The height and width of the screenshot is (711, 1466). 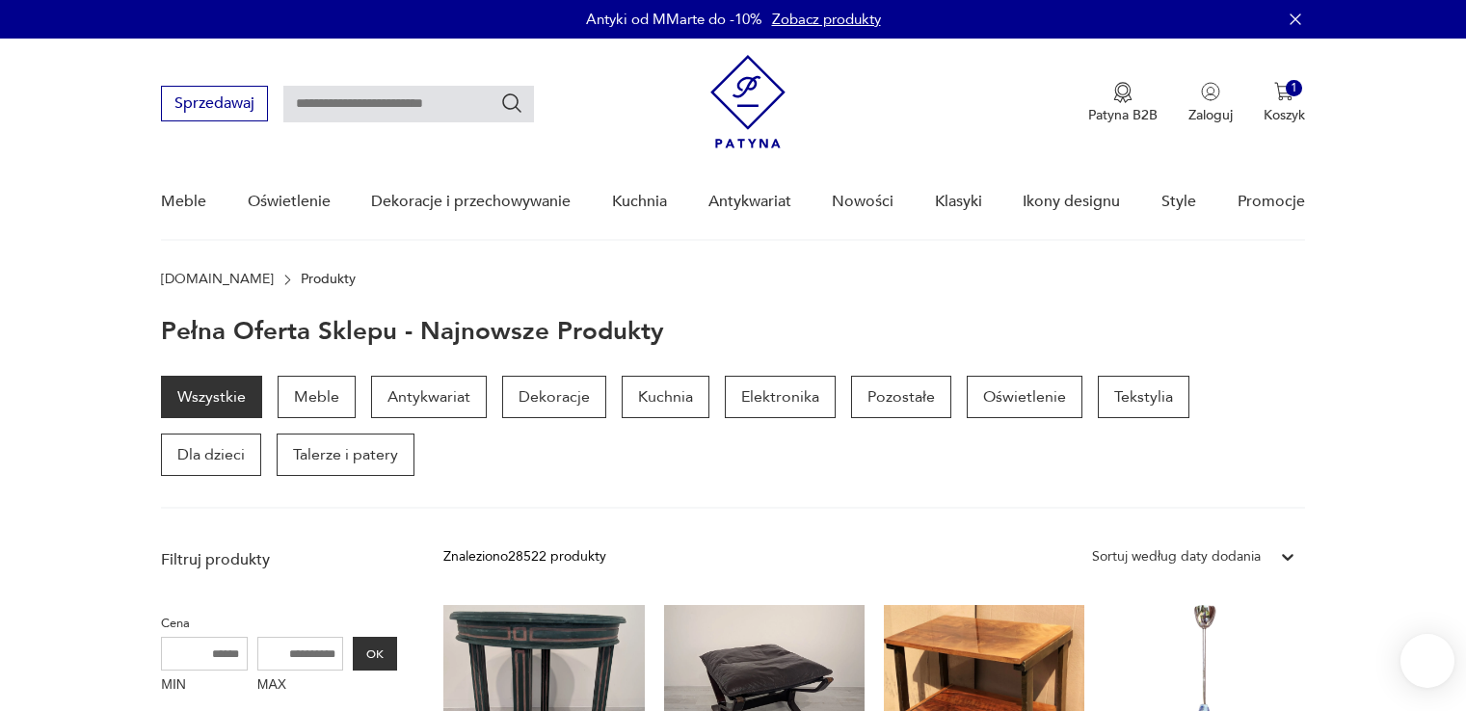 I want to click on a: Pozostałe, so click(x=901, y=397).